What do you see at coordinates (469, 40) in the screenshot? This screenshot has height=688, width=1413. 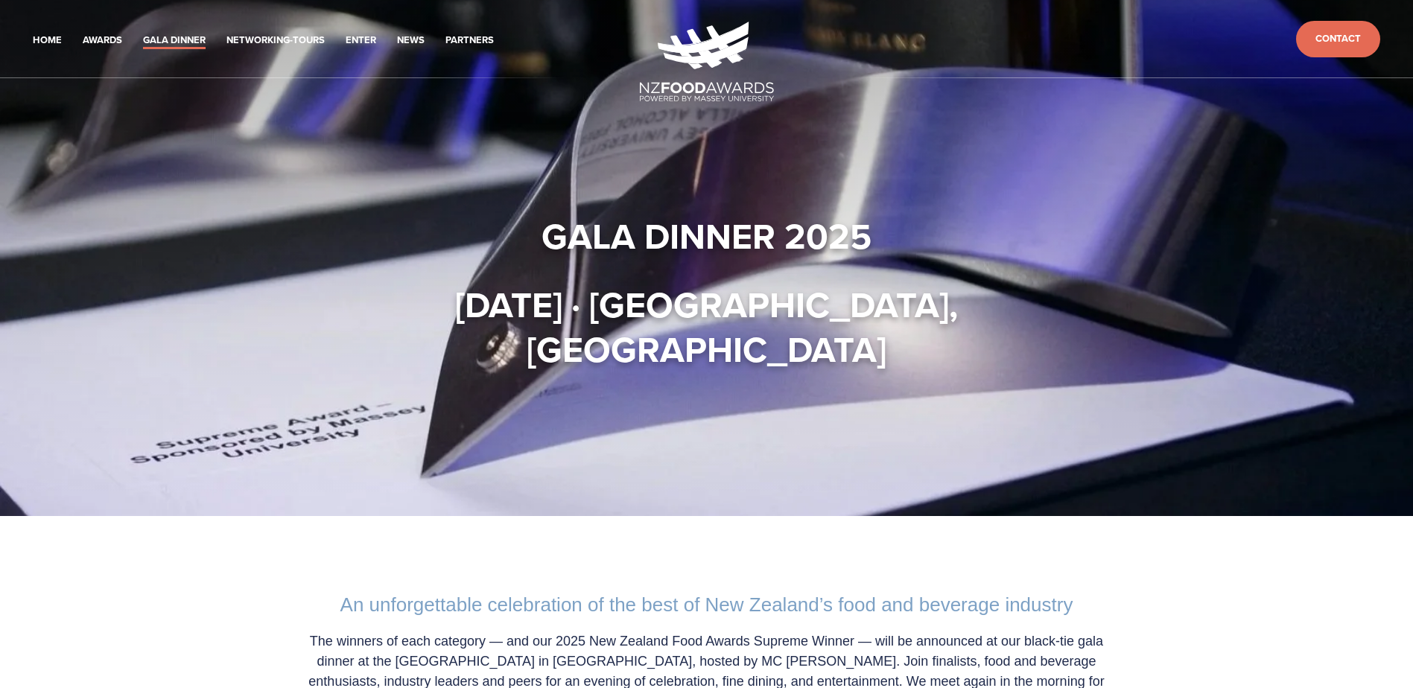 I see `a: Partners` at bounding box center [469, 40].